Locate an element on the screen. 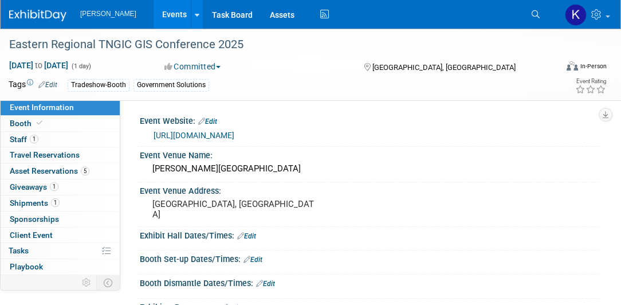 This screenshot has height=305, width=621. div: Booth Dismantle Dates/Times: is located at coordinates (369, 282).